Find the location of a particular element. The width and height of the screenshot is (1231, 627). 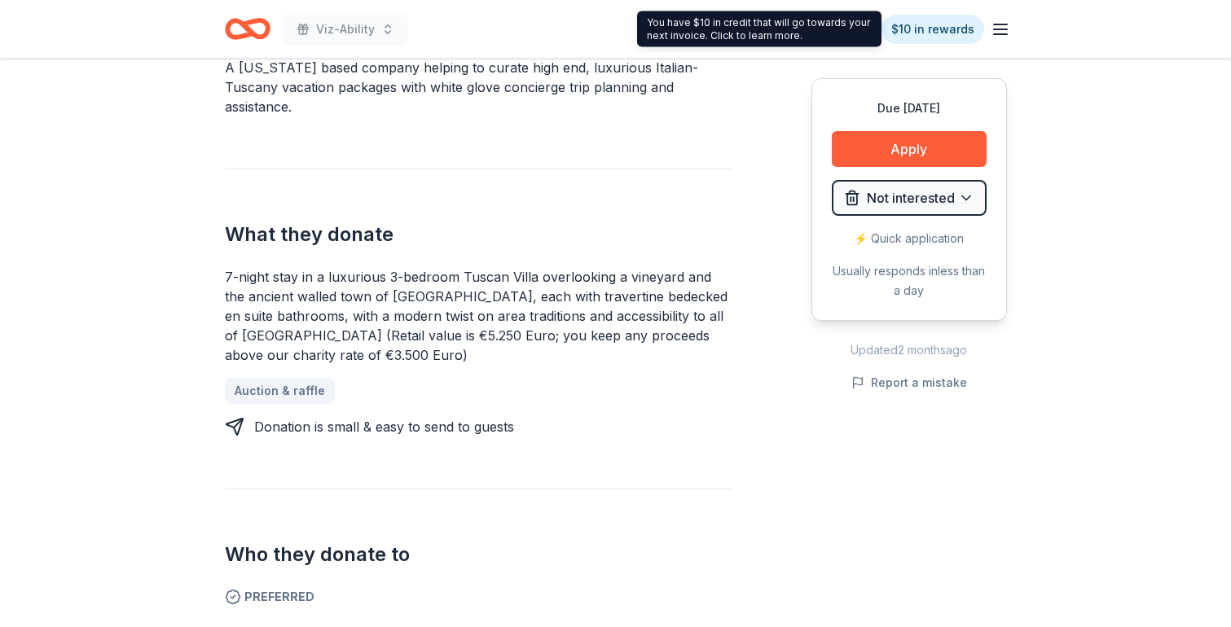

span: Not interested is located at coordinates (911, 198).